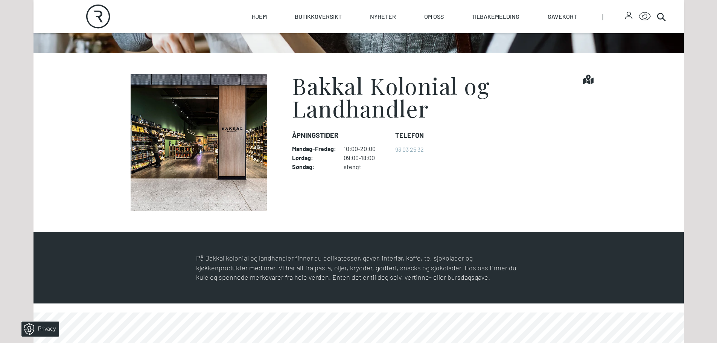 This screenshot has width=717, height=343. I want to click on dt: Søndag :, so click(314, 167).